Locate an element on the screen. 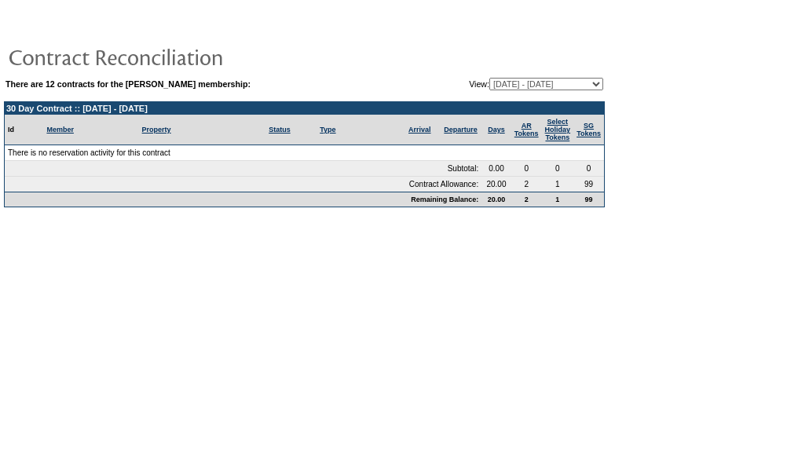 Image resolution: width=787 pixels, height=472 pixels. td: Id is located at coordinates (24, 130).